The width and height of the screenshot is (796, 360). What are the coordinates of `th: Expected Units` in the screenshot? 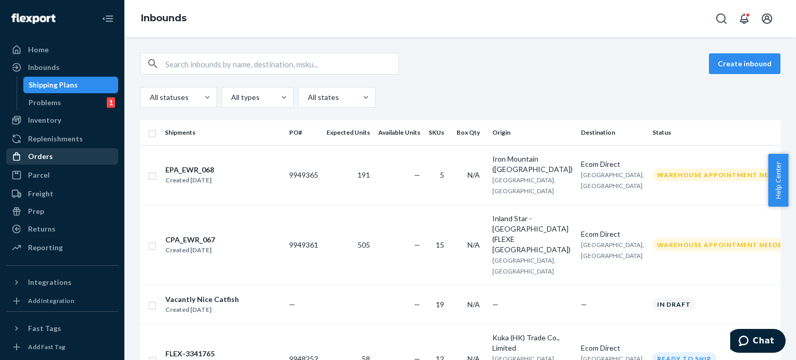 It's located at (348, 133).